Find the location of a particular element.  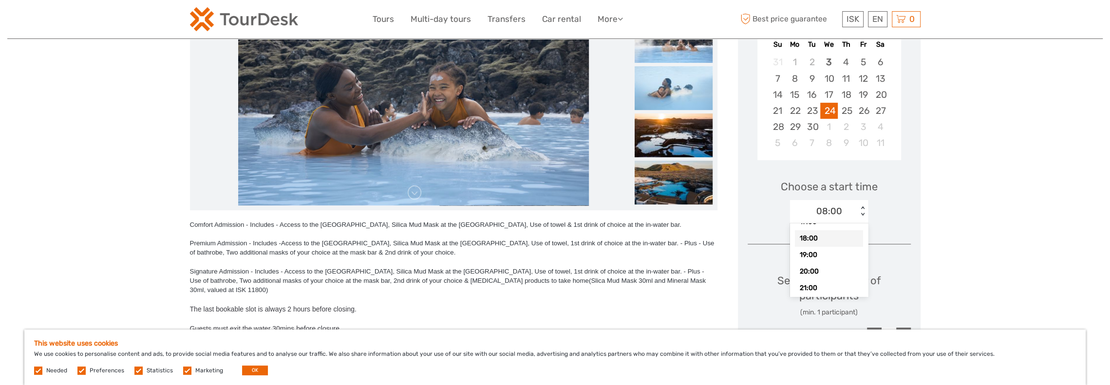

img: d9bf8667d031459cbd5a0f097f6a92b7_slider_thumbnail.jpg is located at coordinates (674, 135).